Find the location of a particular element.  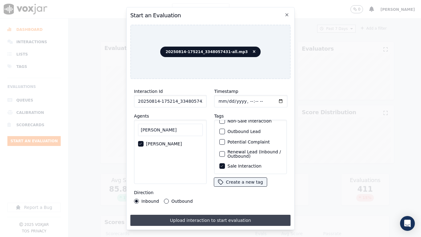

label: Direction is located at coordinates (144, 193).